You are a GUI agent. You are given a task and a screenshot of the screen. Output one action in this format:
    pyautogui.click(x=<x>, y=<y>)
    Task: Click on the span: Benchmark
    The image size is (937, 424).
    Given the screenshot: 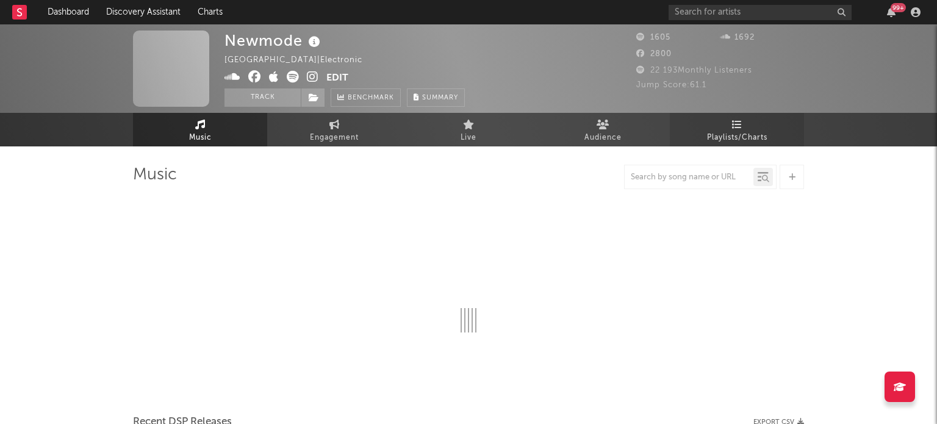 What is the action you would take?
    pyautogui.click(x=371, y=98)
    